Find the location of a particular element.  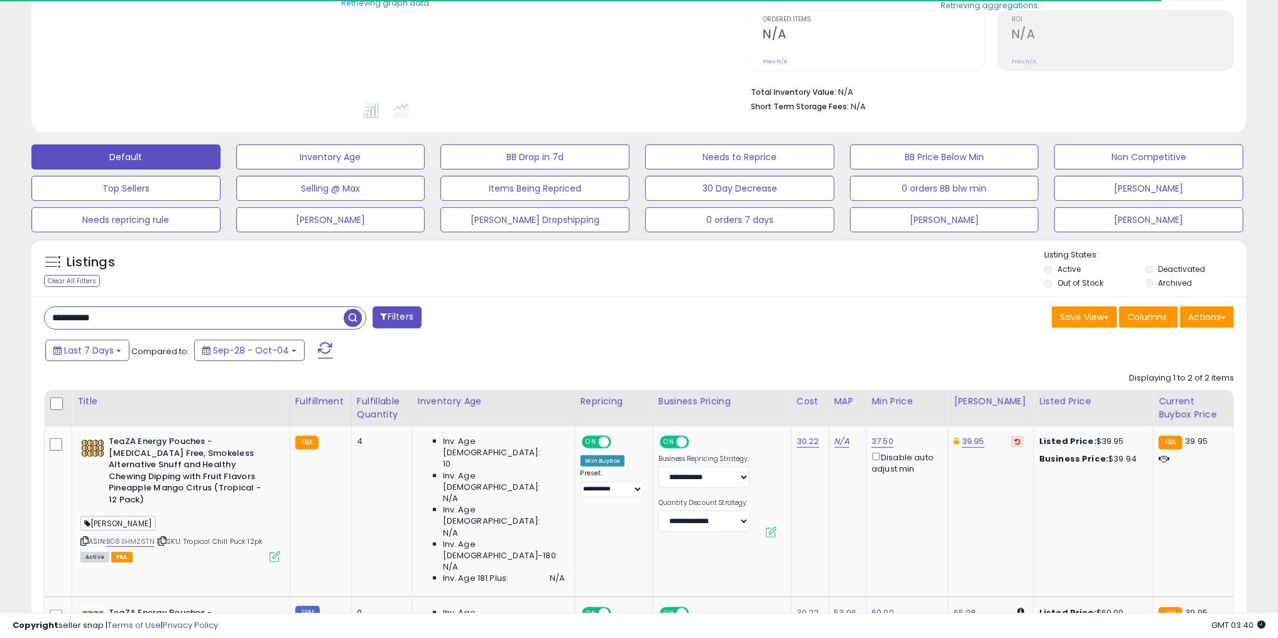

div: Min Price is located at coordinates (907, 401).